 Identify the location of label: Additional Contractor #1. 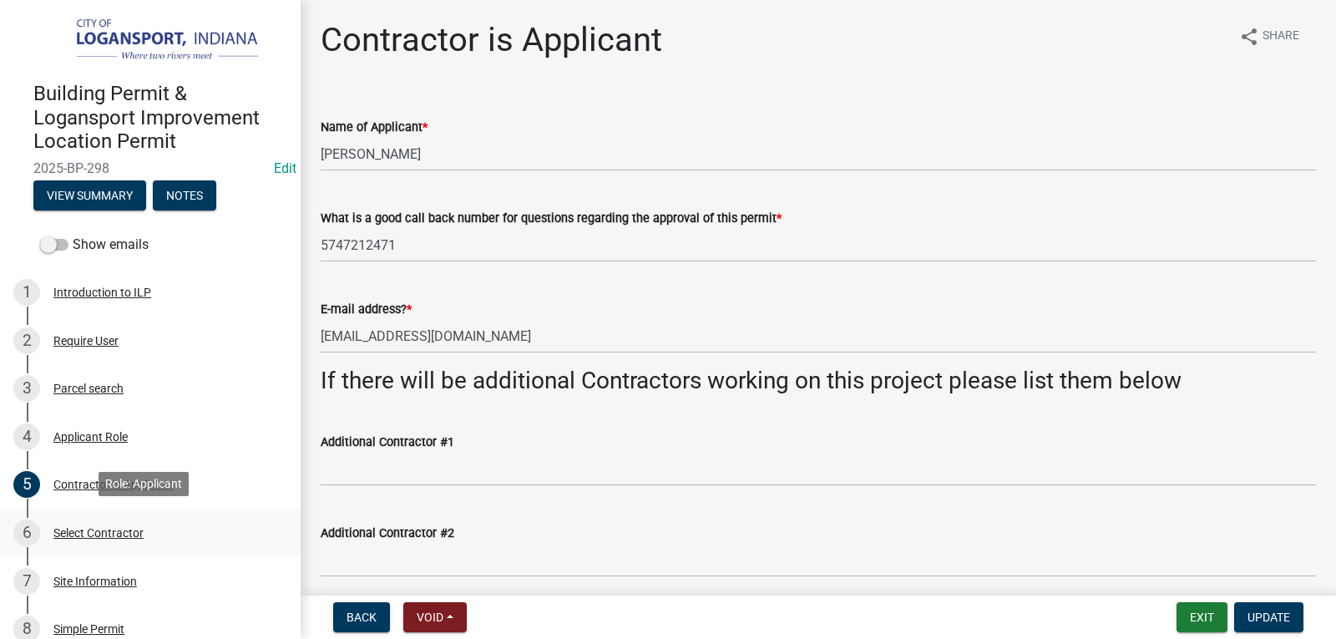
(387, 442).